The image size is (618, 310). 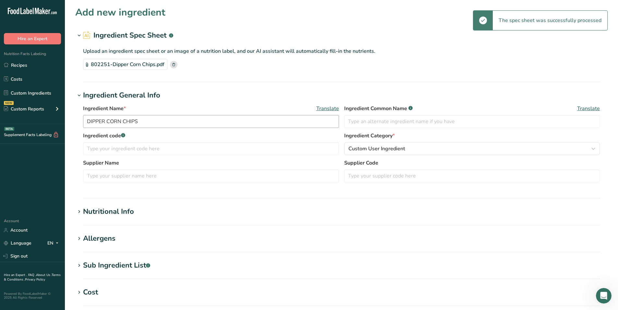 What do you see at coordinates (211, 136) in the screenshot?
I see `label: Ingredient code` at bounding box center [211, 136].